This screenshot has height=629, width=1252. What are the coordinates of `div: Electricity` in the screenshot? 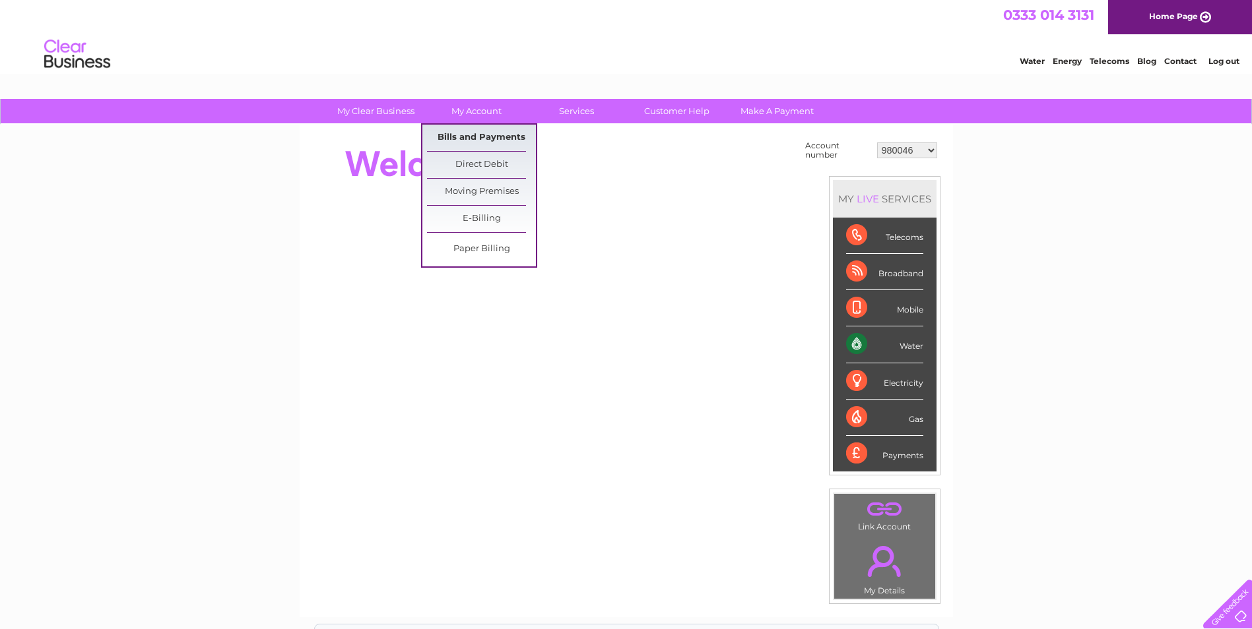 It's located at (884, 381).